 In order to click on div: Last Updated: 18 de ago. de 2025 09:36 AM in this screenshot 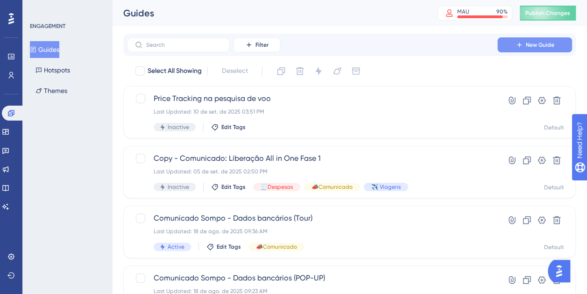, I will do `click(312, 231)`.